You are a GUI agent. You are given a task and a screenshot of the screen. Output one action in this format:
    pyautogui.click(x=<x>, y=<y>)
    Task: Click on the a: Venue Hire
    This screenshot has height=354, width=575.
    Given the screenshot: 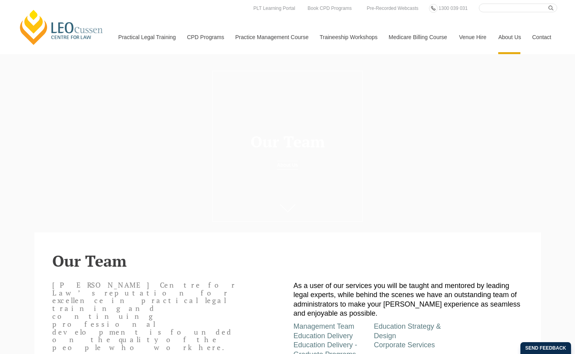 What is the action you would take?
    pyautogui.click(x=472, y=37)
    